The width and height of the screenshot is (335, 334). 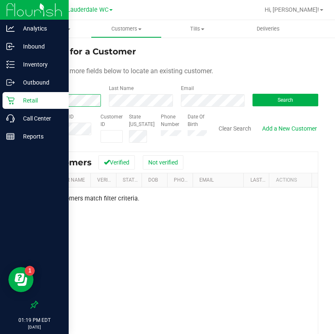 What do you see at coordinates (235, 129) in the screenshot?
I see `button: Clear Search` at bounding box center [235, 129].